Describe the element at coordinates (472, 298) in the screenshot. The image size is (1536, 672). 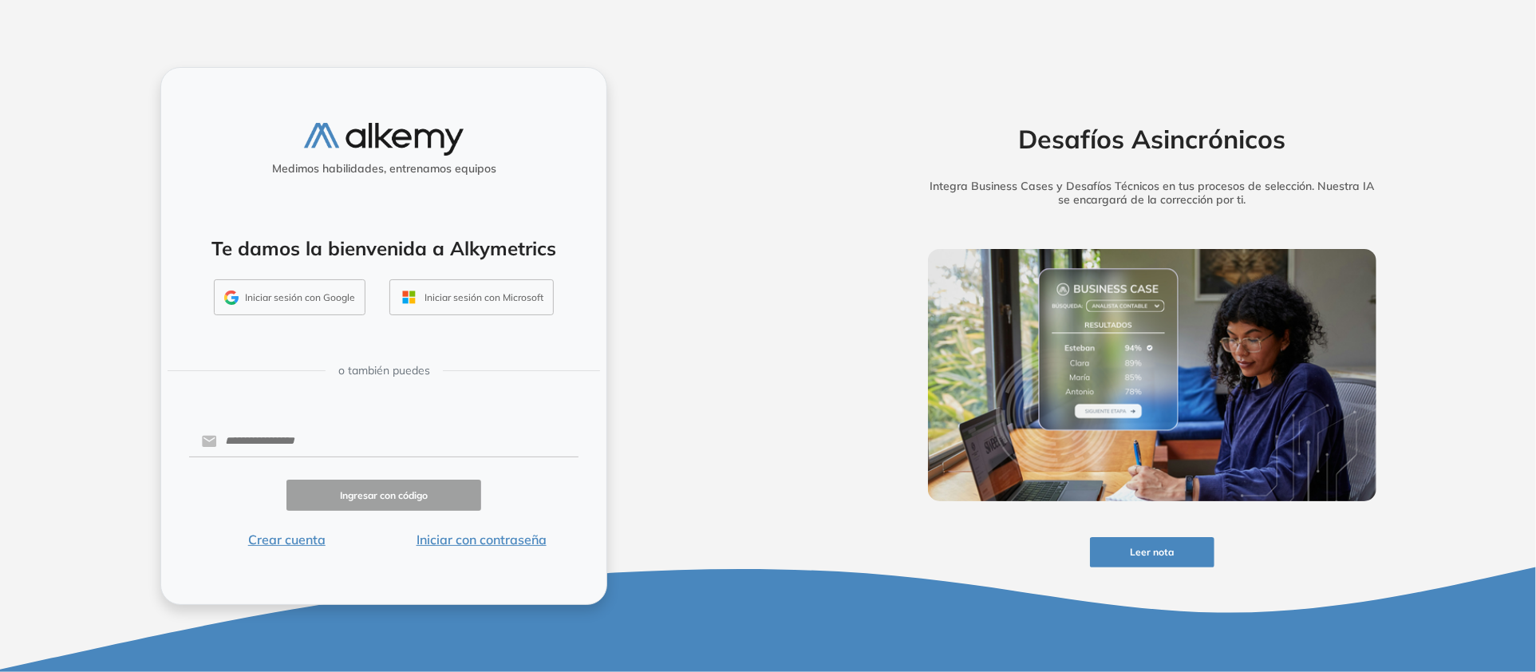
I see `button: Iniciar sesión con Microsoft` at that location.